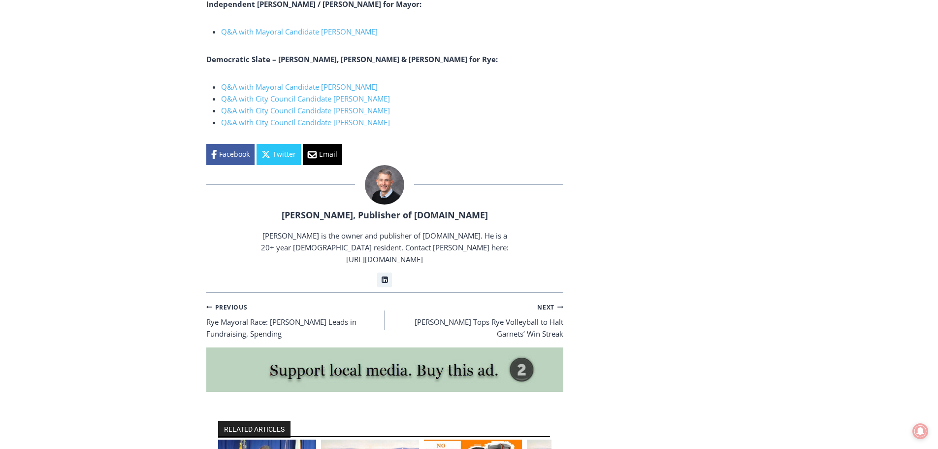 This screenshot has height=449, width=938. What do you see at coordinates (385, 369) in the screenshot?
I see `img: support local media, buy this ad` at bounding box center [385, 369].